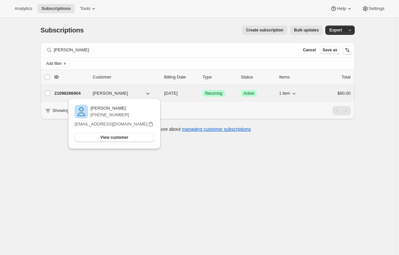  Describe the element at coordinates (71, 93) in the screenshot. I see `p: 21098266904` at that location.